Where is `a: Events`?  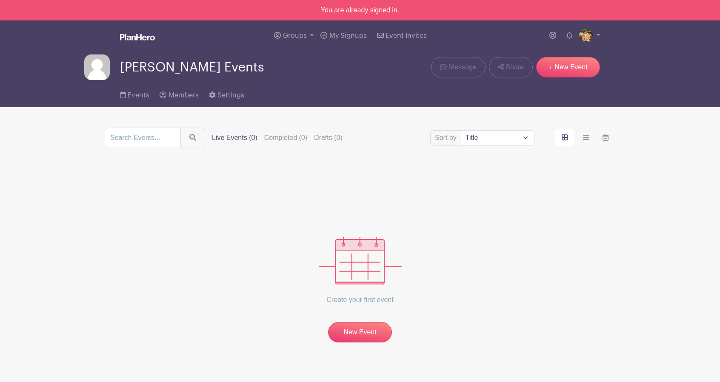 a: Events is located at coordinates (134, 94).